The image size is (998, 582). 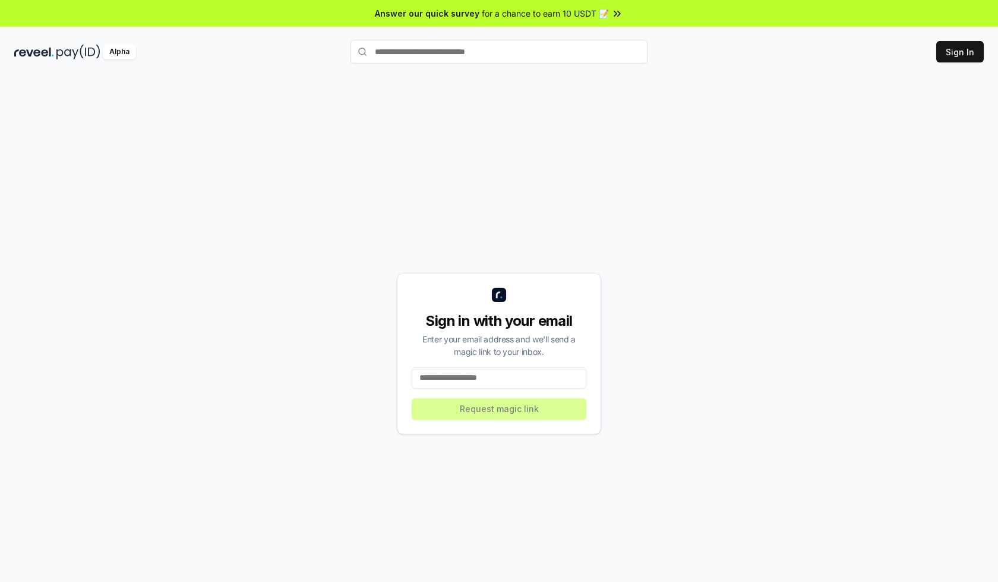 I want to click on span: for a chance to earn 10 USDT 📝, so click(x=546, y=13).